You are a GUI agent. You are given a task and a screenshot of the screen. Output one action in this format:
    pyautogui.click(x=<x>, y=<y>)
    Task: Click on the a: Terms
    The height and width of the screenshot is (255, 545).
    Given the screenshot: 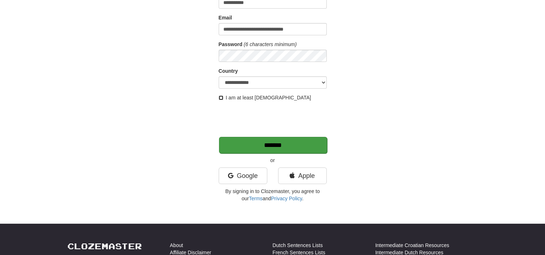 What is the action you would take?
    pyautogui.click(x=256, y=198)
    